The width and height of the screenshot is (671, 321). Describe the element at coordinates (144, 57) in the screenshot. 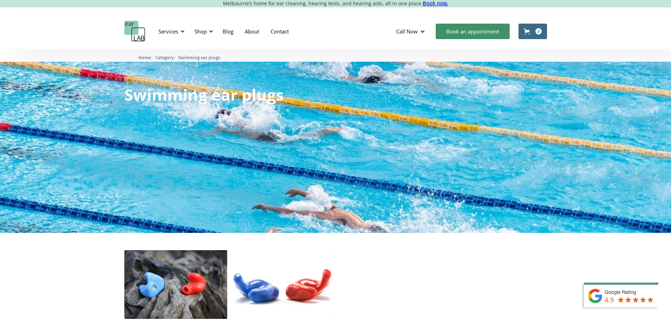

I see `span: Home` at that location.